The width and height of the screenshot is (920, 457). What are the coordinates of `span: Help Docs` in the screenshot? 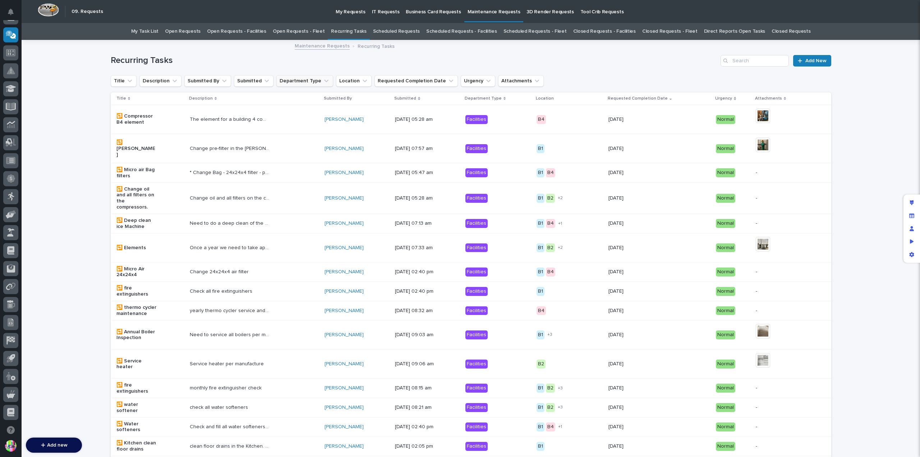 It's located at (27, 175).